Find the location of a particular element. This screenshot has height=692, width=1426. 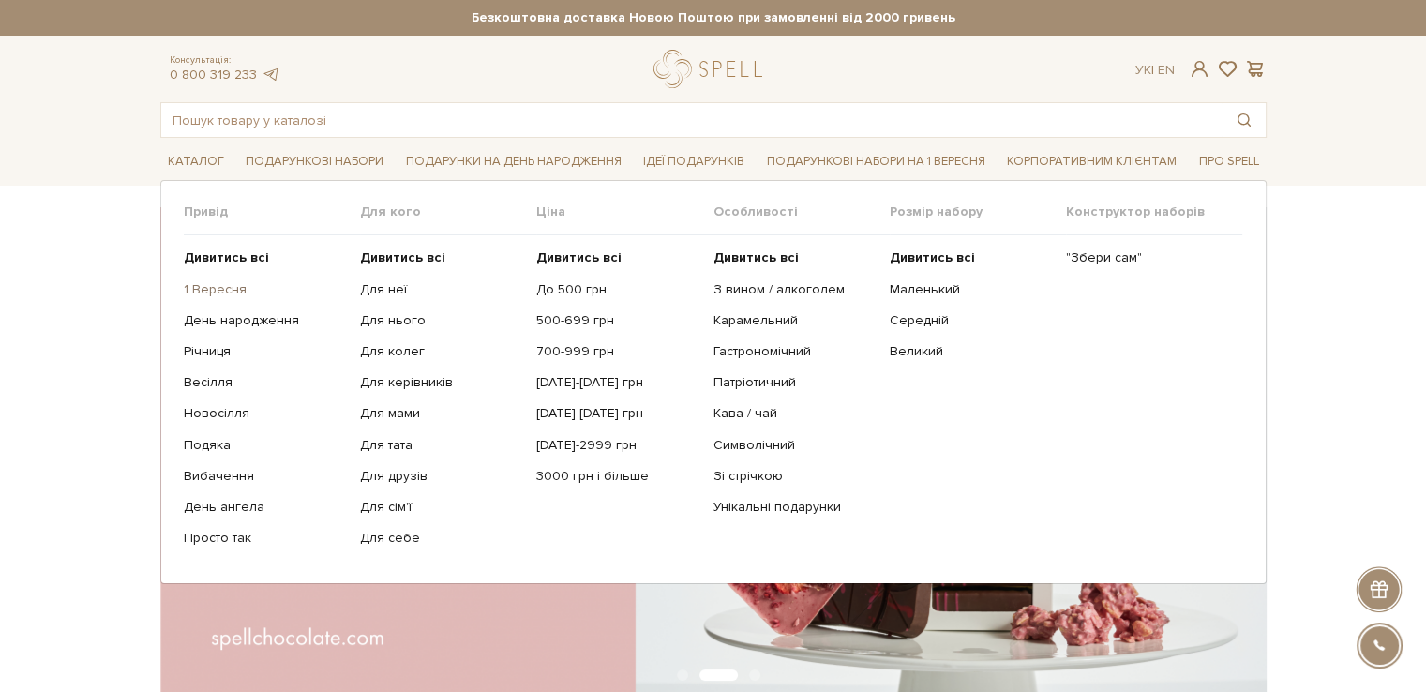

span: Ціна is located at coordinates (624, 212).